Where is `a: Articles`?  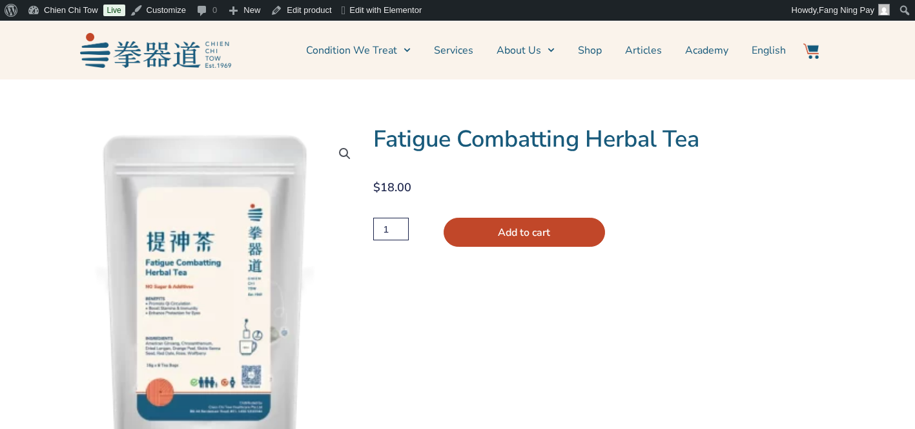
a: Articles is located at coordinates (643, 50).